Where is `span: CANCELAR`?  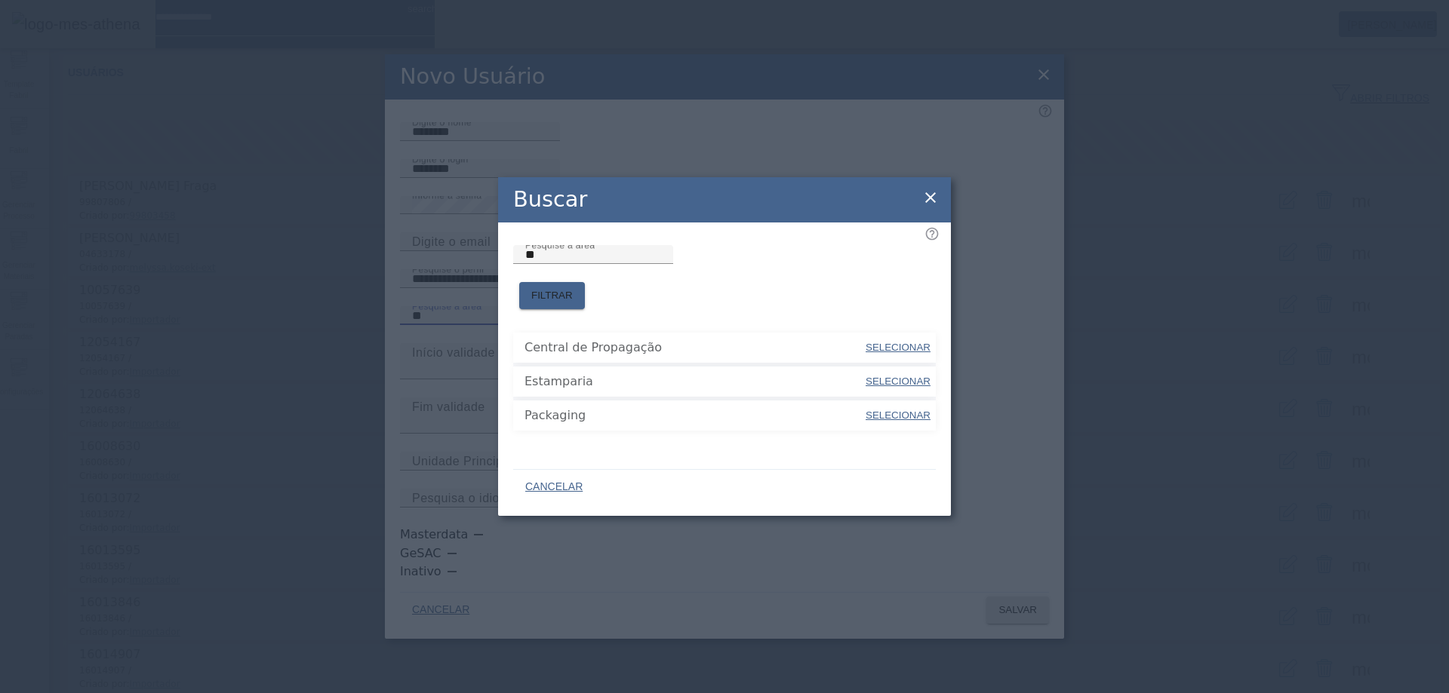 span: CANCELAR is located at coordinates (554, 487).